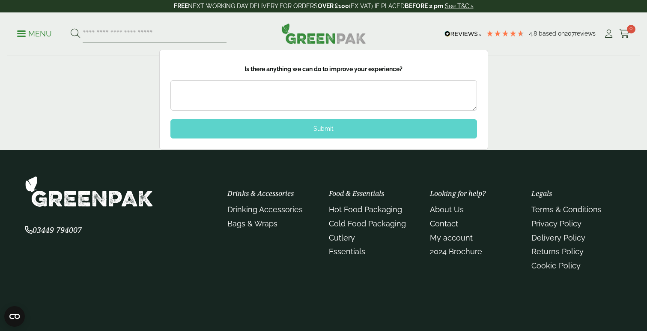 This screenshot has width=647, height=331. I want to click on a: My account, so click(452, 237).